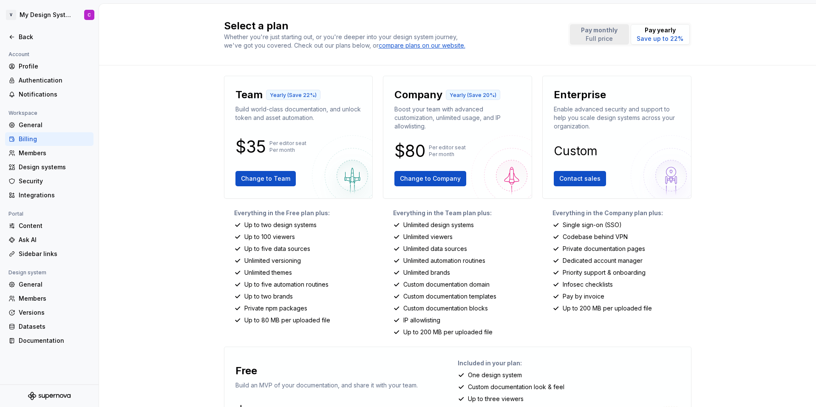  Describe the element at coordinates (49, 37) in the screenshot. I see `a: Back` at that location.